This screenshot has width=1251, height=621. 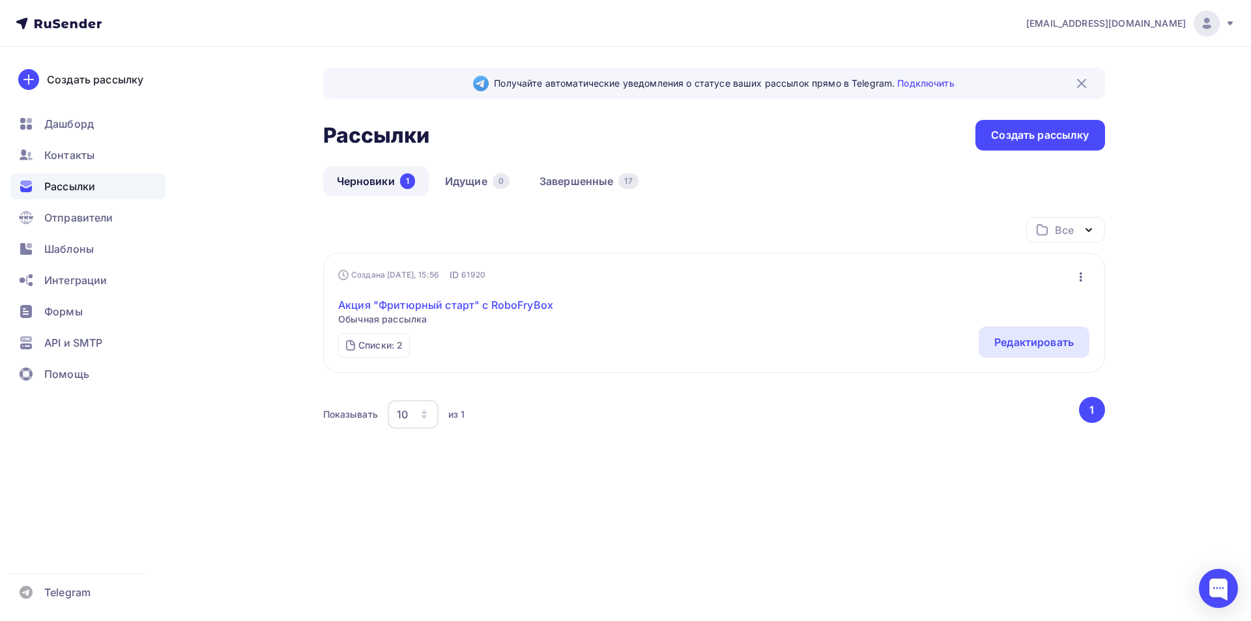 What do you see at coordinates (377, 136) in the screenshot?
I see `h2: Рассылки` at bounding box center [377, 136].